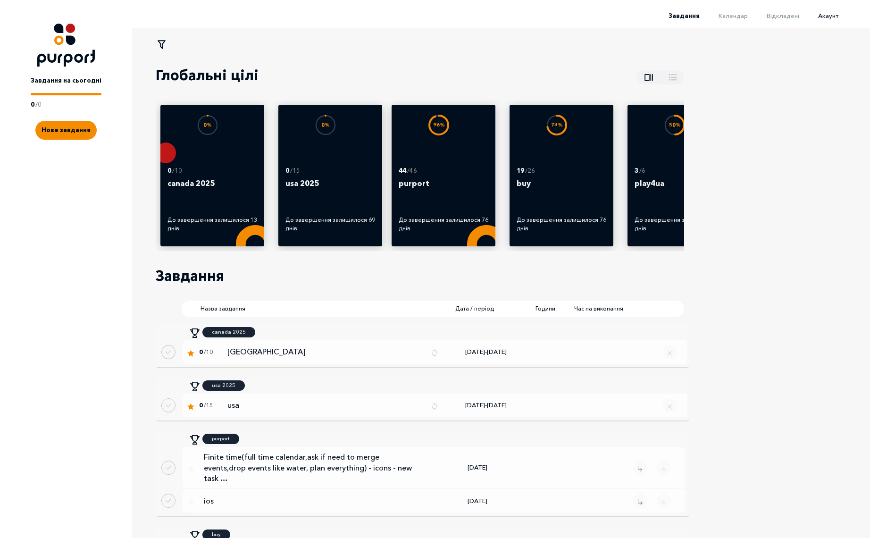  I want to click on a: usa 2025, so click(224, 385).